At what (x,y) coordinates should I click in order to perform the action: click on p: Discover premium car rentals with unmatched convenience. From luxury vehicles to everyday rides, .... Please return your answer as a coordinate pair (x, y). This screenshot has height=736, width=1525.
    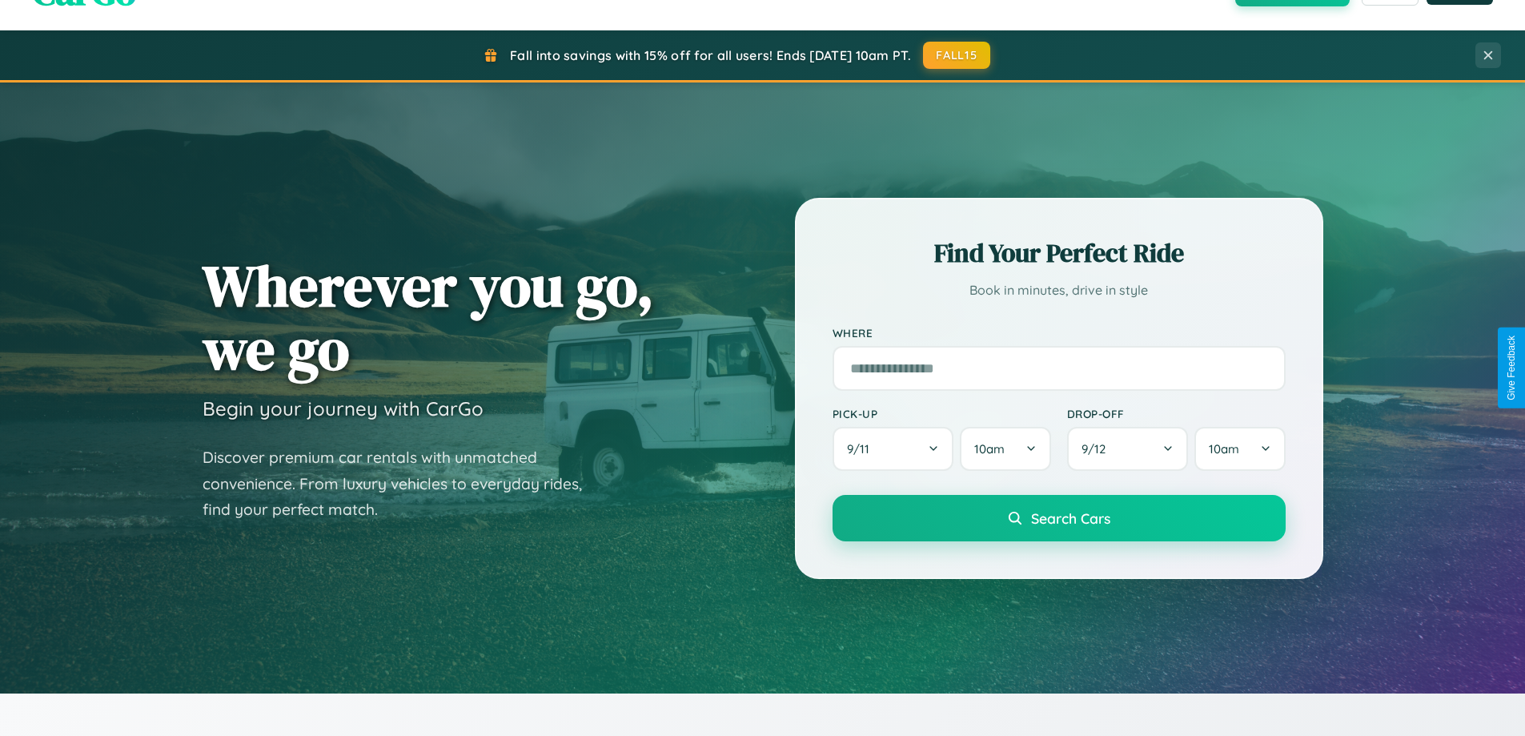
    Looking at the image, I should click on (403, 483).